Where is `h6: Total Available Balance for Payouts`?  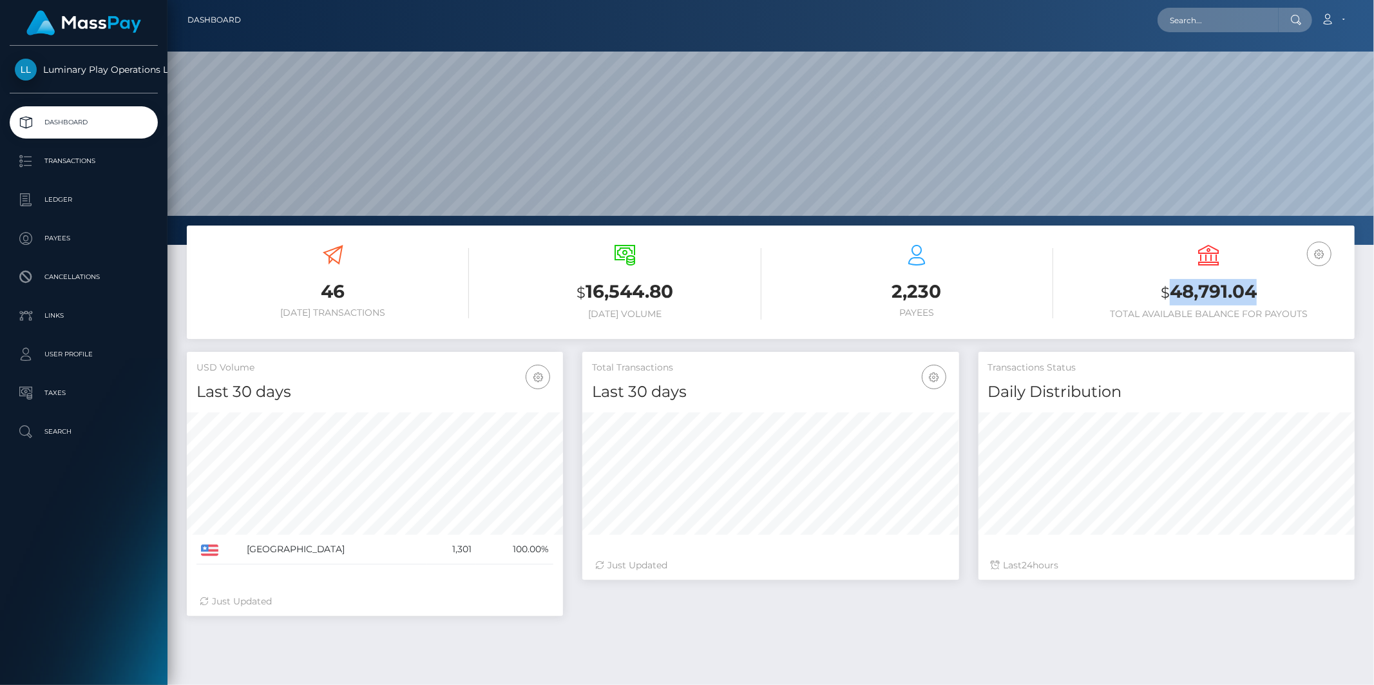 h6: Total Available Balance for Payouts is located at coordinates (1209, 314).